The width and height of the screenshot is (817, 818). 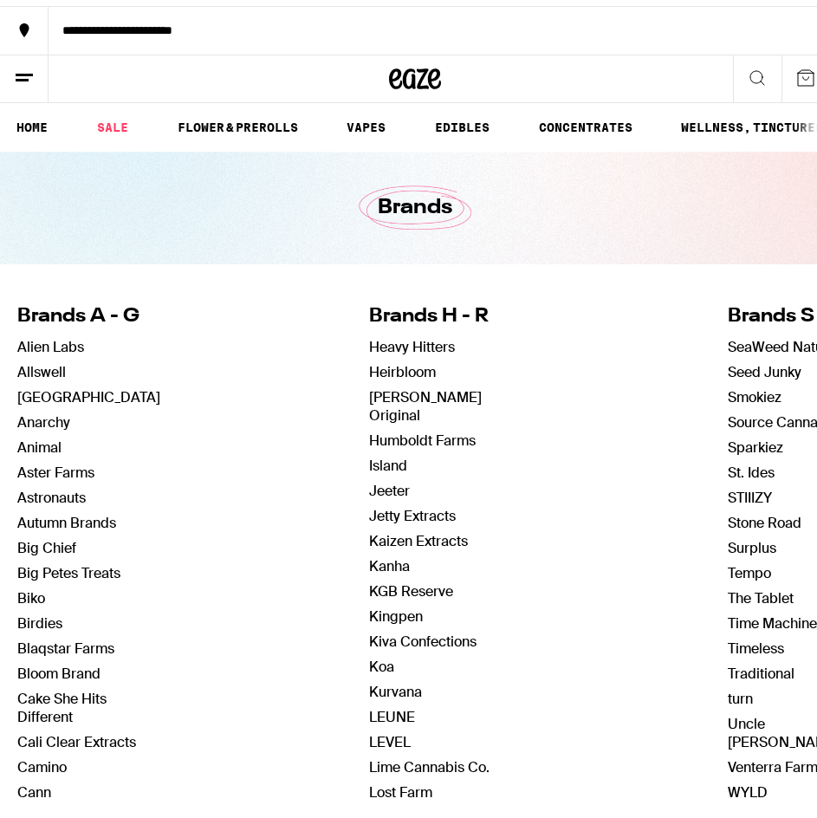 I want to click on a: Big Petes Treats, so click(x=68, y=567).